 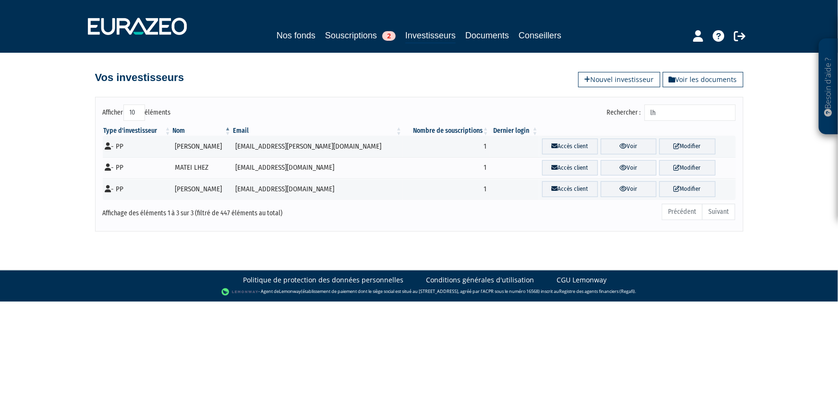 I want to click on a: Conseillers, so click(x=540, y=36).